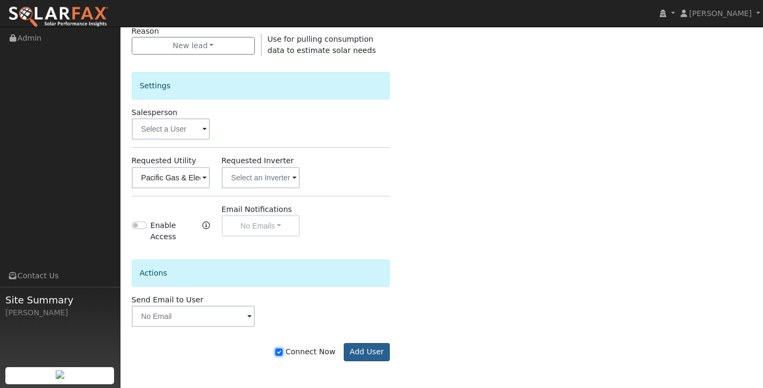  I want to click on label: Requested Inverter, so click(258, 161).